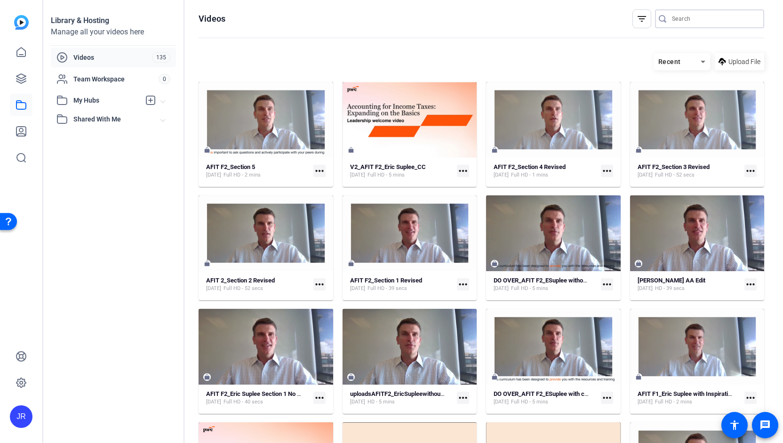 This screenshot has height=443, width=783. Describe the element at coordinates (113, 119) in the screenshot. I see `mat-expansion-panel-header: Shared With Me` at that location.